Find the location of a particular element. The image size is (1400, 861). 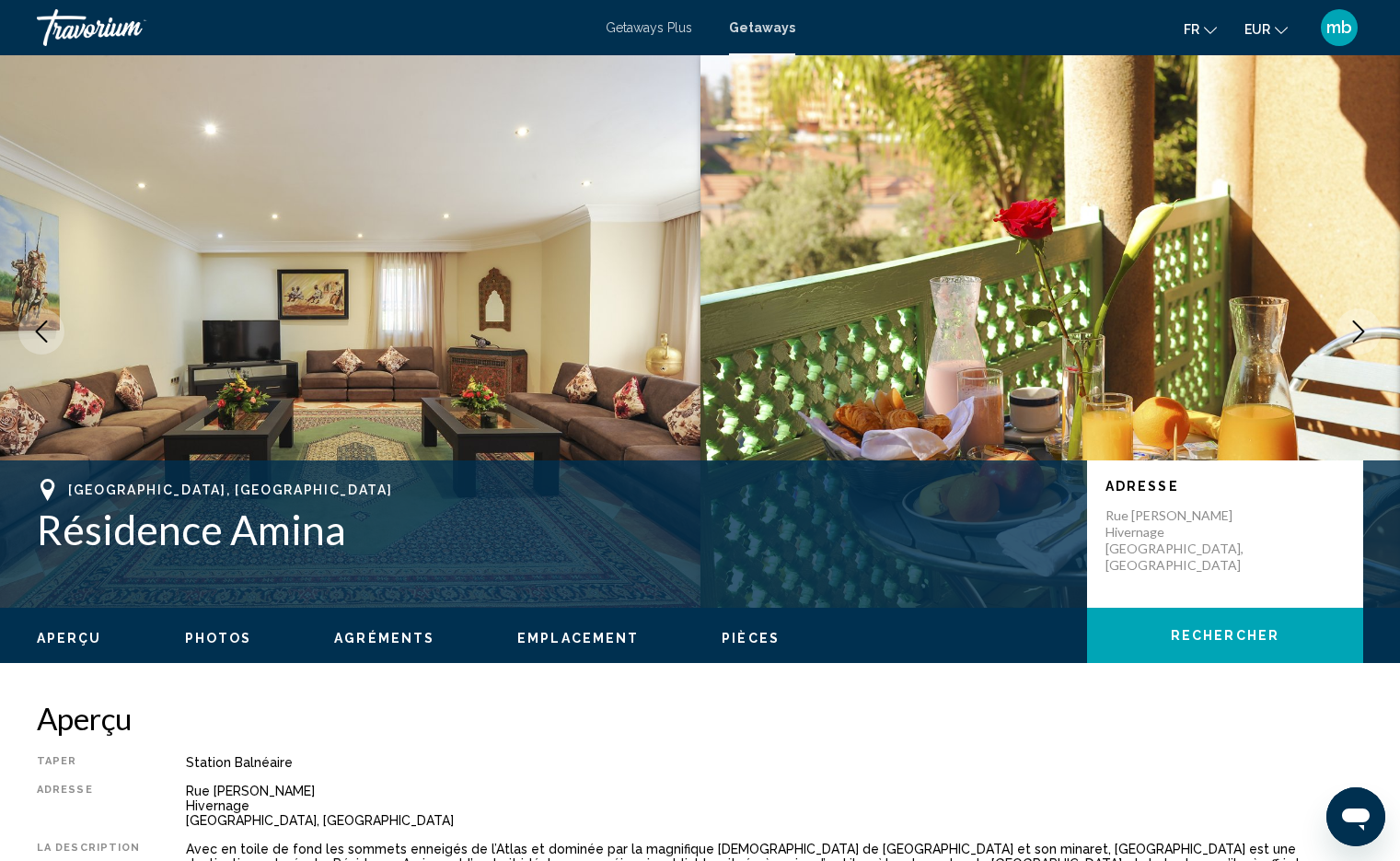

span: Pièces is located at coordinates (750, 638).